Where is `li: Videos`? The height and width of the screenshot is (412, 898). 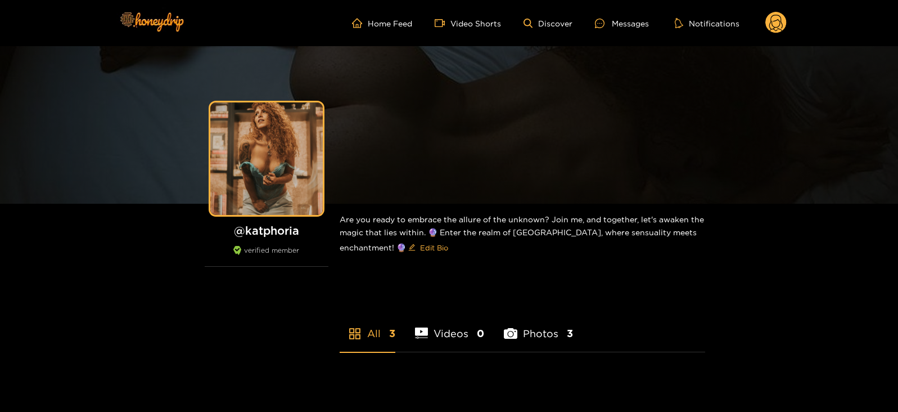 li: Videos is located at coordinates (450, 326).